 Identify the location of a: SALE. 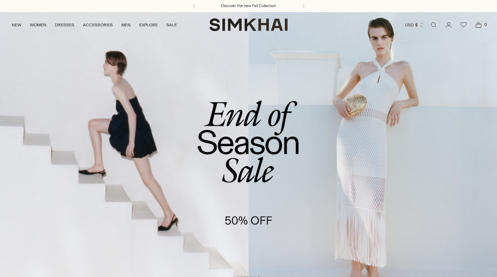
(172, 25).